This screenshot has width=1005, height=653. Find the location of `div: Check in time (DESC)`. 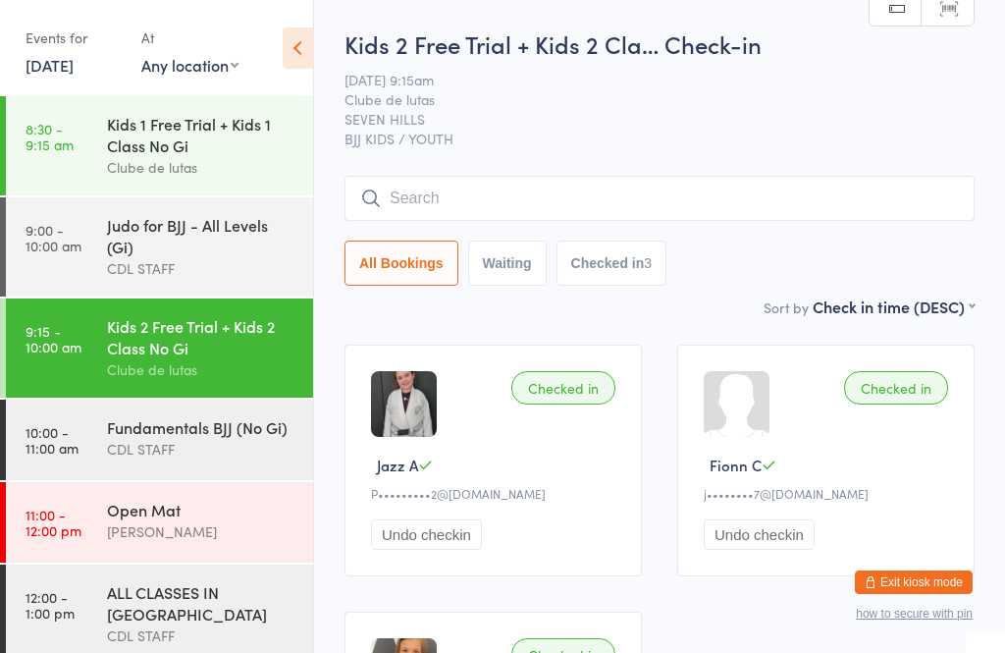

div: Check in time (DESC) is located at coordinates (893, 306).